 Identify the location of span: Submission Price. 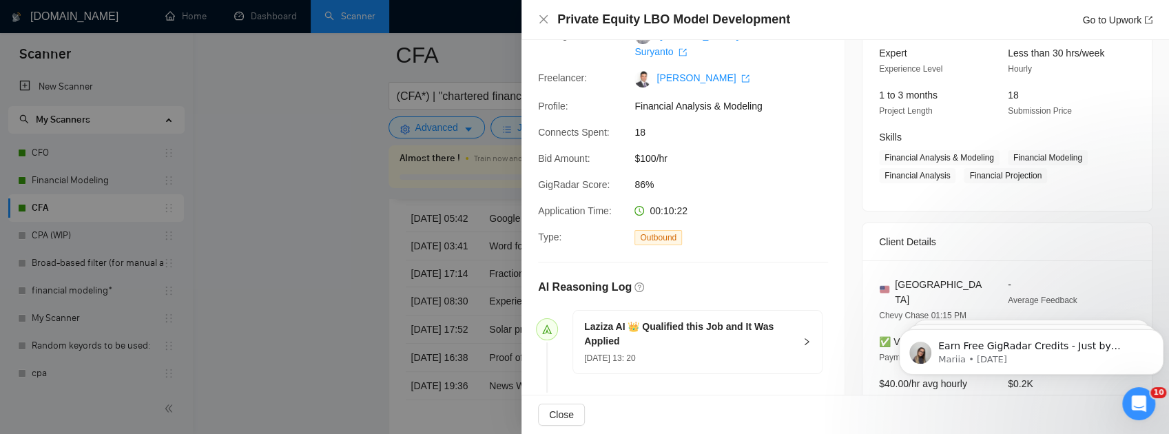
(1039, 111).